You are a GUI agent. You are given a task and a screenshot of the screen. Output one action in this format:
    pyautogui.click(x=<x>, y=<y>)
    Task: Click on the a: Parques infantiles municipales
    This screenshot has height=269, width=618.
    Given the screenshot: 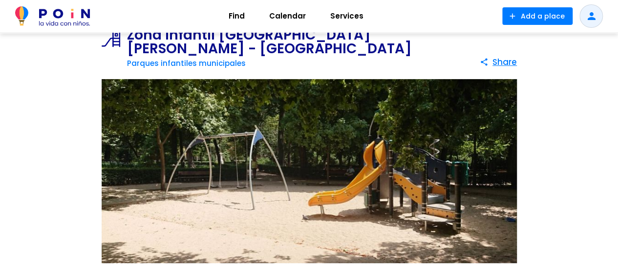 What is the action you would take?
    pyautogui.click(x=186, y=63)
    